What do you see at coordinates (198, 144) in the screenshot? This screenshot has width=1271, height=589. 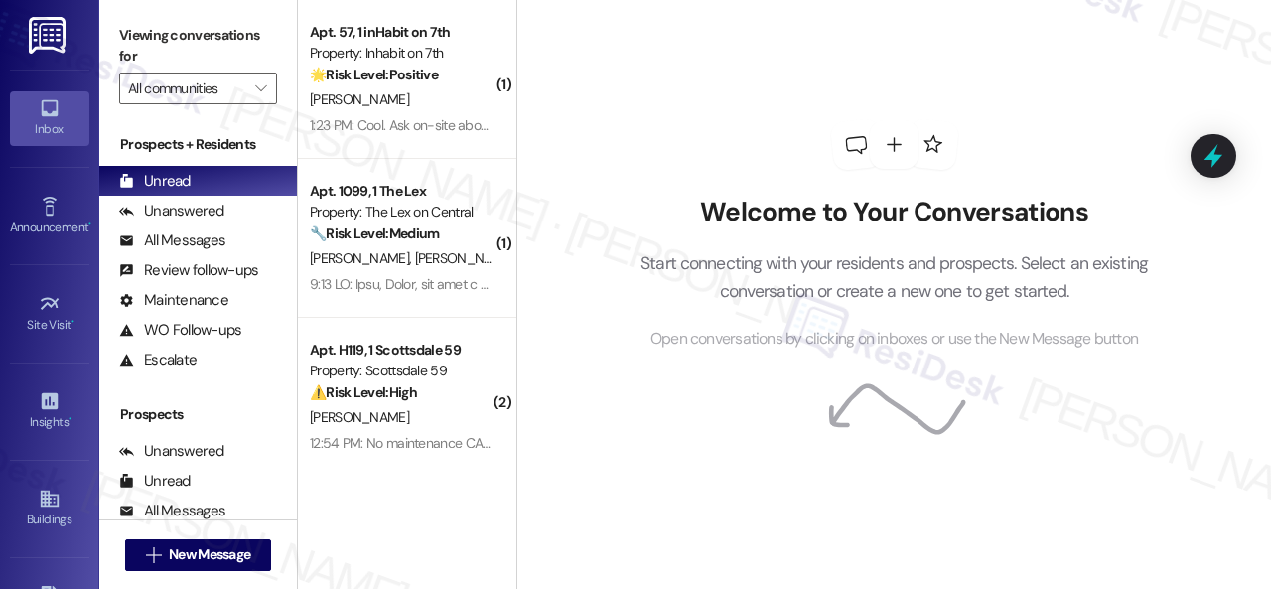 I see `div: Prospects + Residents` at bounding box center [198, 144].